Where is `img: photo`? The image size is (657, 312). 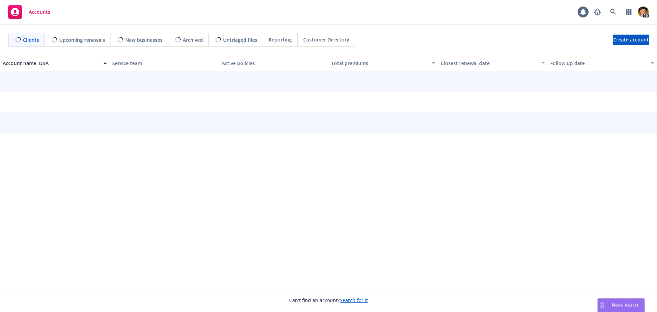
img: photo is located at coordinates (643, 12).